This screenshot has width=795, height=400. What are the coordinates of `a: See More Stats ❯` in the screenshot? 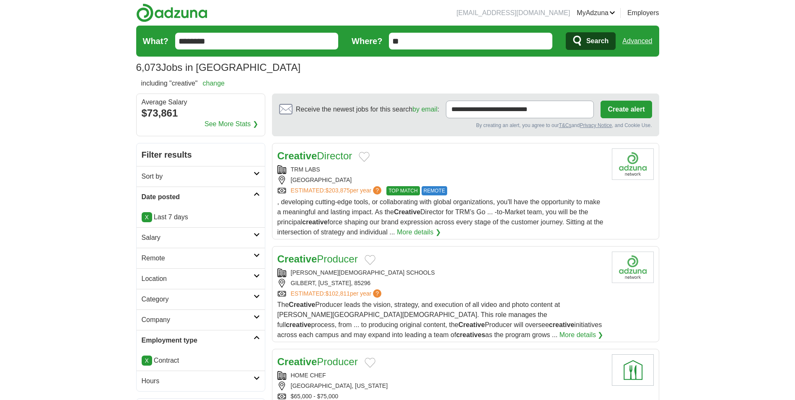 It's located at (231, 124).